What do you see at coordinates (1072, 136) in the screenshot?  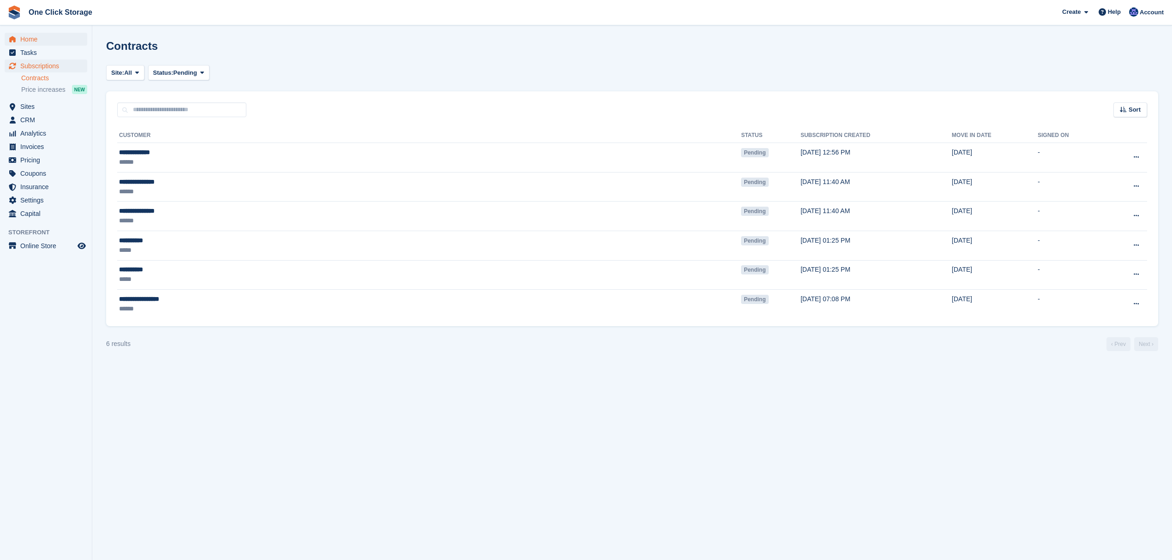 I see `th: Signed on` at bounding box center [1072, 136].